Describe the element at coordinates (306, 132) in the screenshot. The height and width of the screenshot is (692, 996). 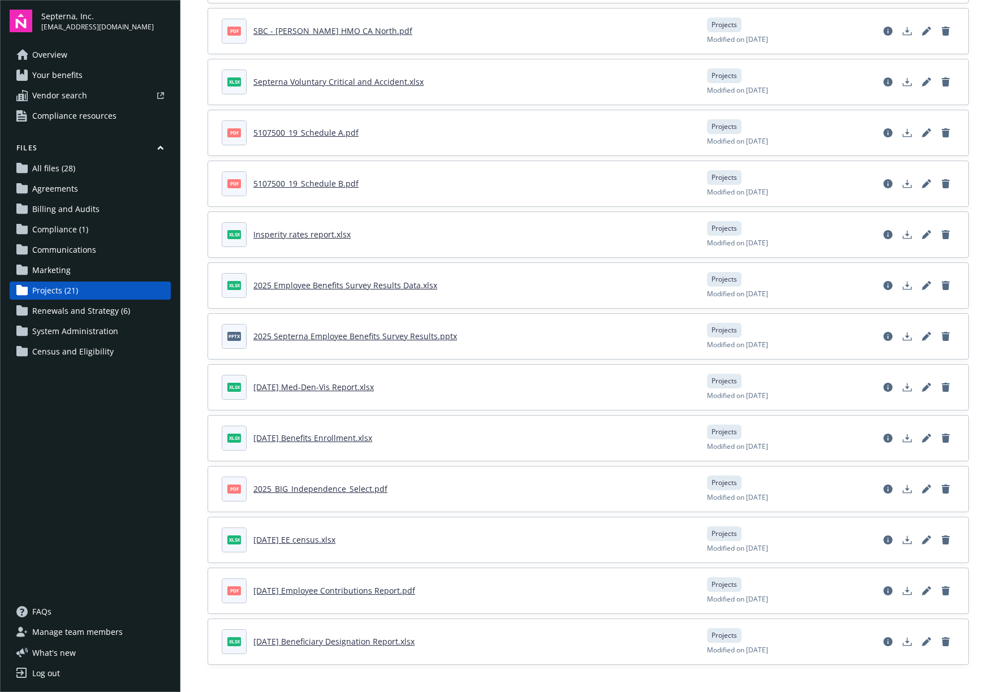
I see `a: 5107500_19_Schedule A.pdf` at that location.